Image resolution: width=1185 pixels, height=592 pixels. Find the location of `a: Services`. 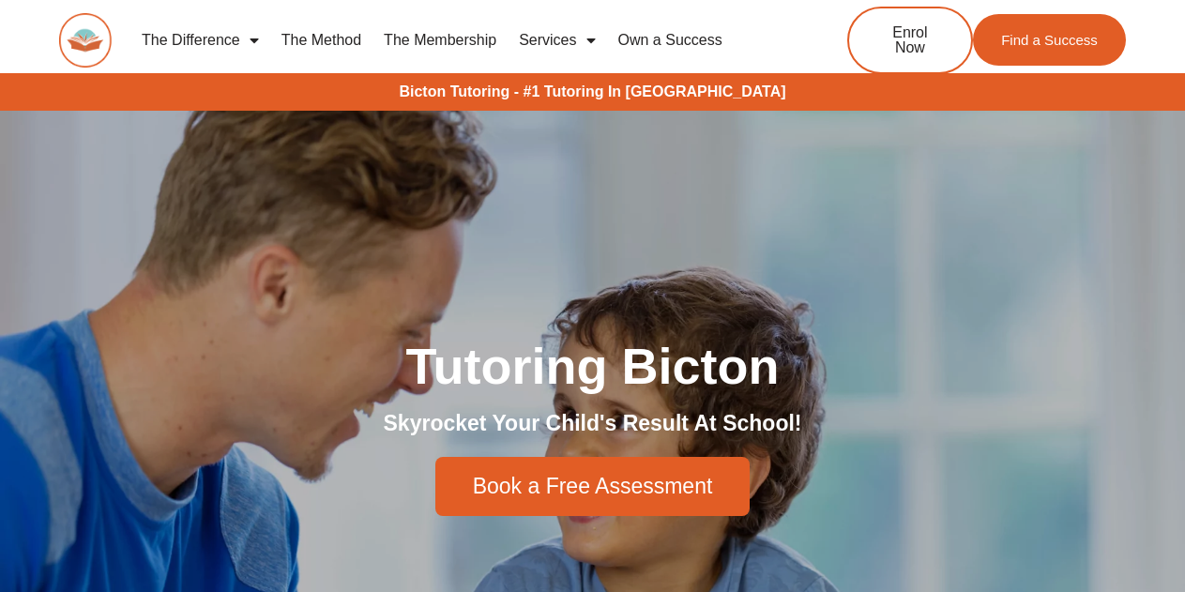

a: Services is located at coordinates (557, 40).